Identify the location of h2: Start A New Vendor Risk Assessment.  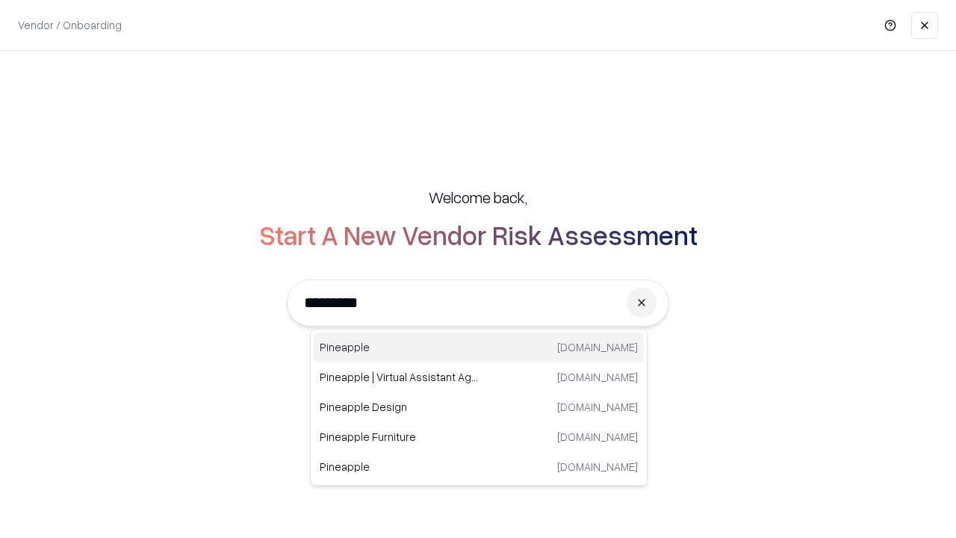
(478, 235).